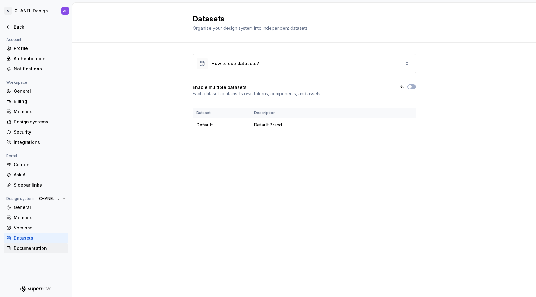  I want to click on div: How to use datasets?, so click(235, 64).